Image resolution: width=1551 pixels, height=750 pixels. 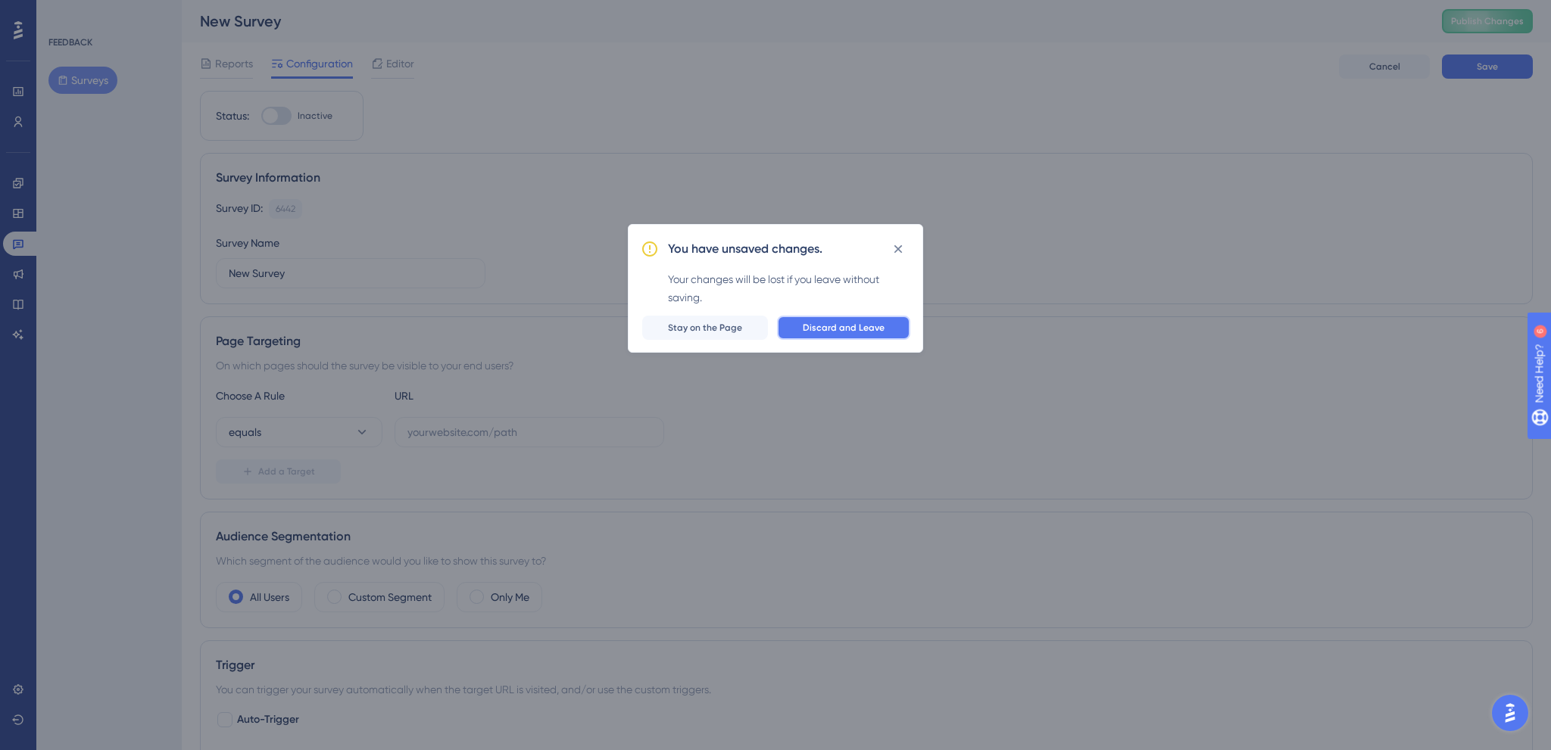 What do you see at coordinates (745, 249) in the screenshot?
I see `h2: You have unsaved changes.` at bounding box center [745, 249].